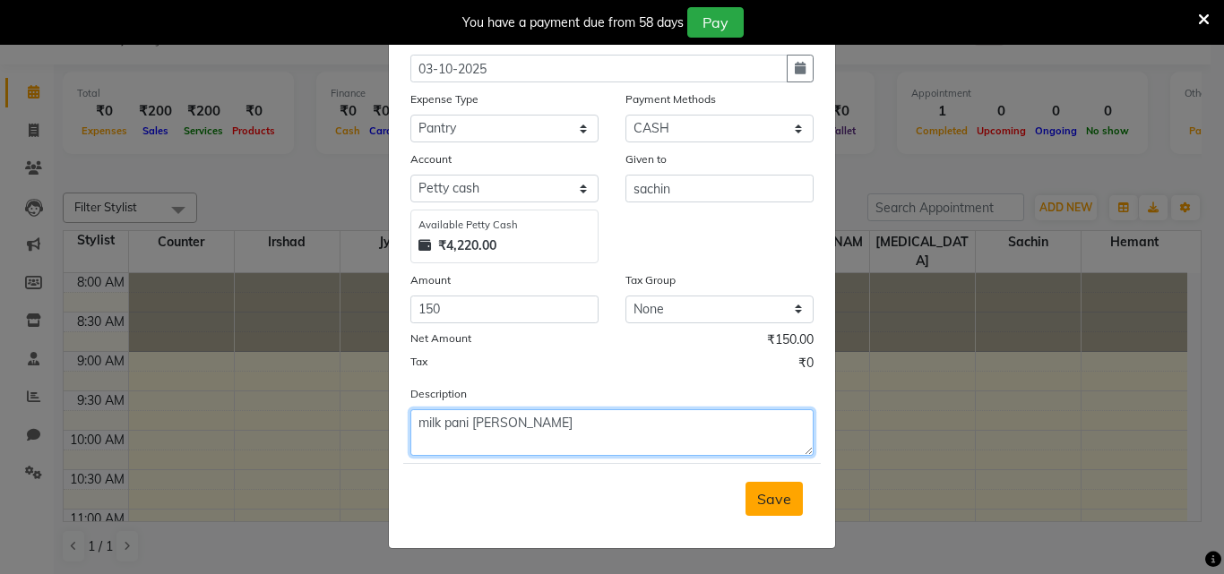 This screenshot has height=574, width=1224. Describe the element at coordinates (646, 159) in the screenshot. I see `label: Given to` at that location.